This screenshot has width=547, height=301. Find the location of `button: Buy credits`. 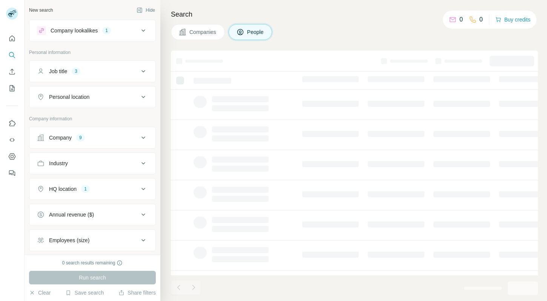

button: Buy credits is located at coordinates (512, 20).